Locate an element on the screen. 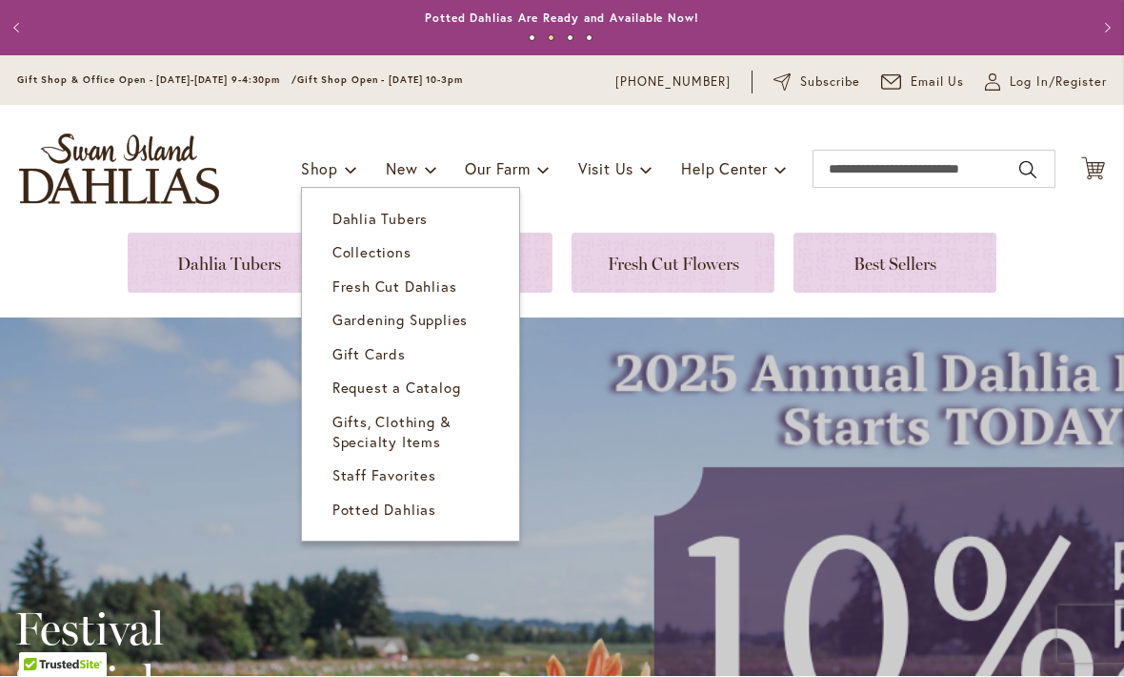 This screenshot has height=677, width=1124. span: Potted Dahlias is located at coordinates (384, 510).